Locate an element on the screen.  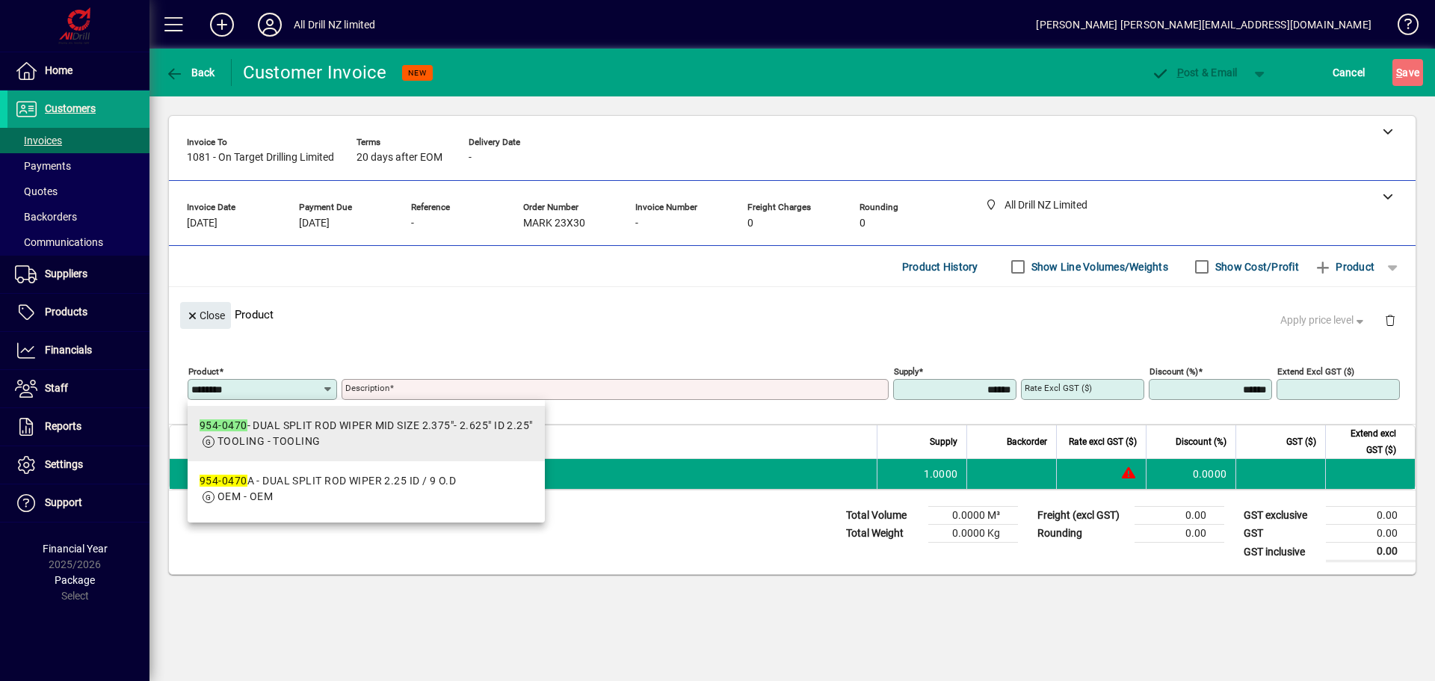
a: Payments is located at coordinates (78, 166).